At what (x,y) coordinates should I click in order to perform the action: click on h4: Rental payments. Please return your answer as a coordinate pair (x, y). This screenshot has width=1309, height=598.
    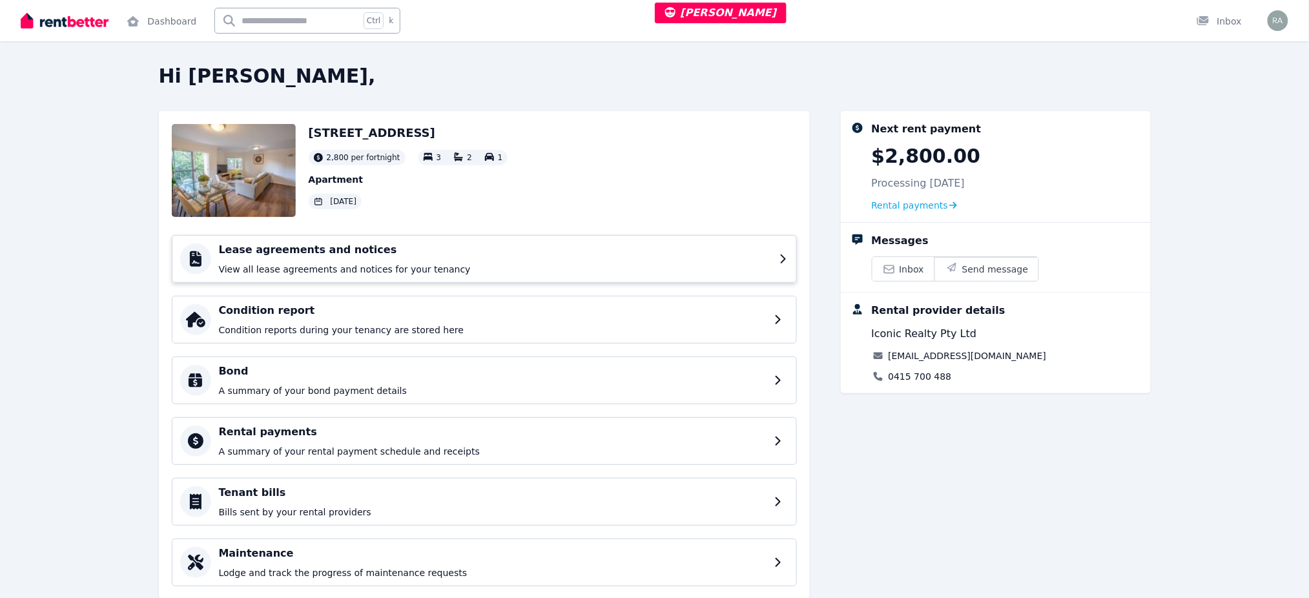
    Looking at the image, I should click on (493, 432).